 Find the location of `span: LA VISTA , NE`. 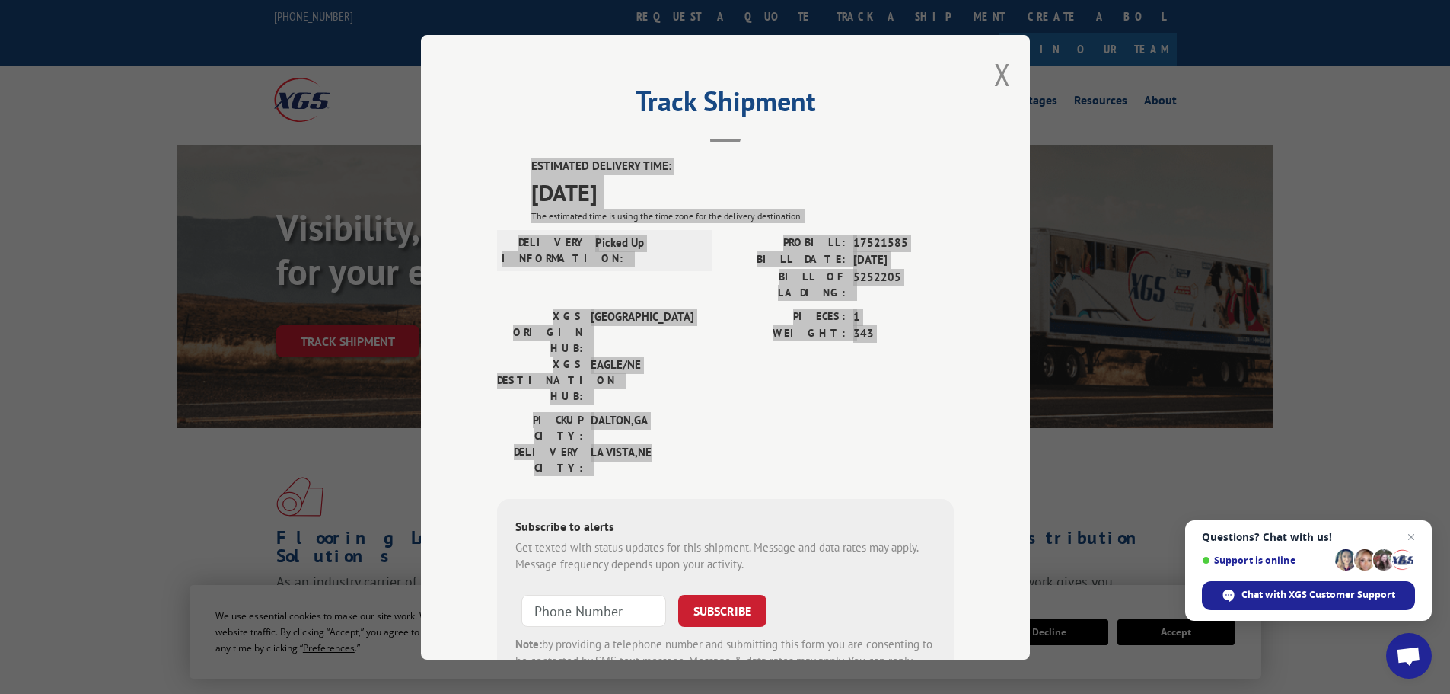

span: LA VISTA , NE is located at coordinates (642, 459).